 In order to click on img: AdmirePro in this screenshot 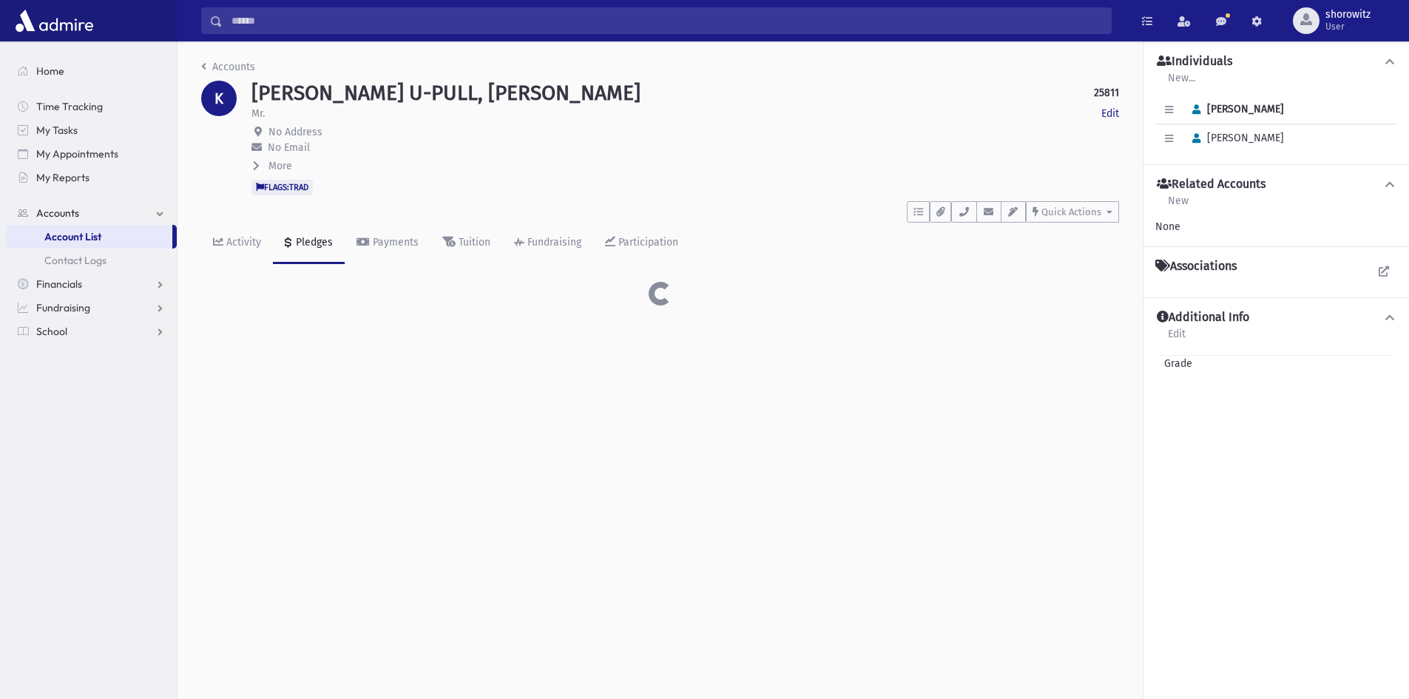, I will do `click(54, 21)`.